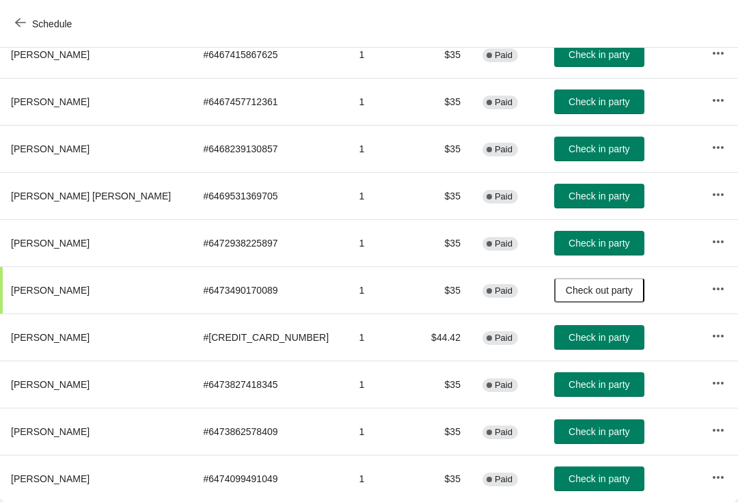  Describe the element at coordinates (270, 384) in the screenshot. I see `td: # 6473827418345` at that location.